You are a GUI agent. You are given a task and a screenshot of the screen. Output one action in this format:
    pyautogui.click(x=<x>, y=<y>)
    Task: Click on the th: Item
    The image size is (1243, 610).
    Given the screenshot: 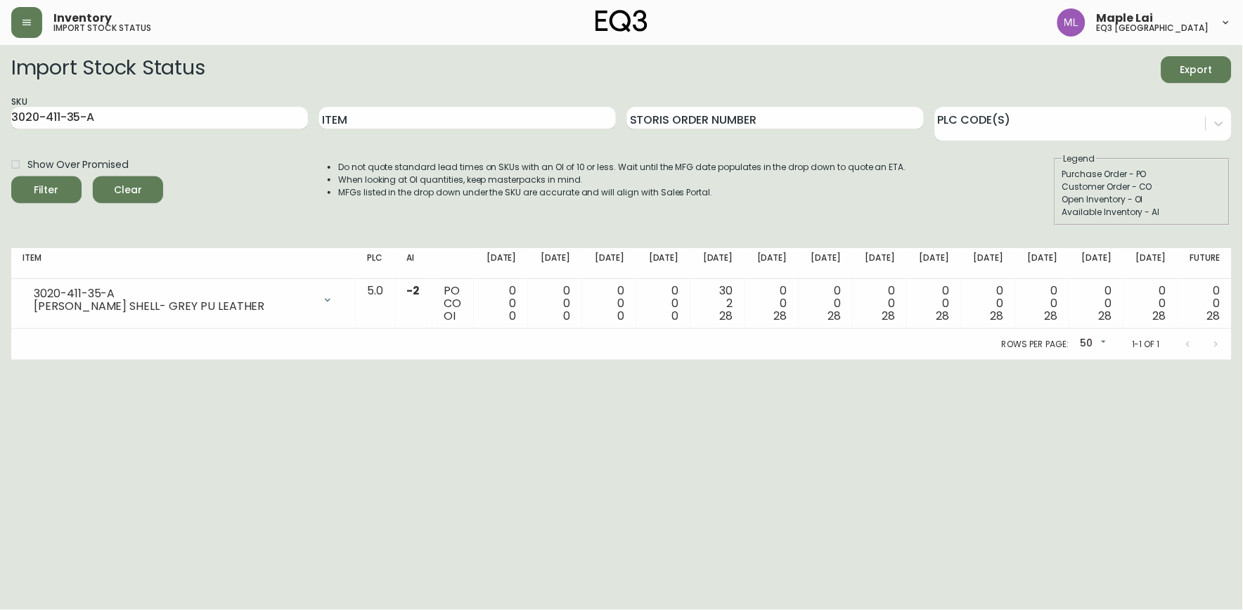 What is the action you would take?
    pyautogui.click(x=184, y=264)
    